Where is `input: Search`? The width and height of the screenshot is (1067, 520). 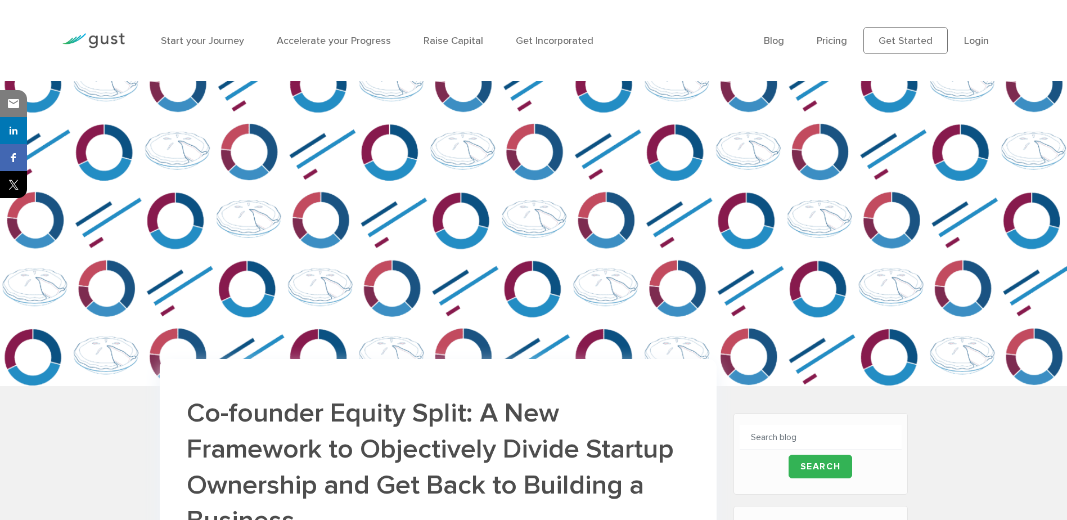 input: Search is located at coordinates (820, 466).